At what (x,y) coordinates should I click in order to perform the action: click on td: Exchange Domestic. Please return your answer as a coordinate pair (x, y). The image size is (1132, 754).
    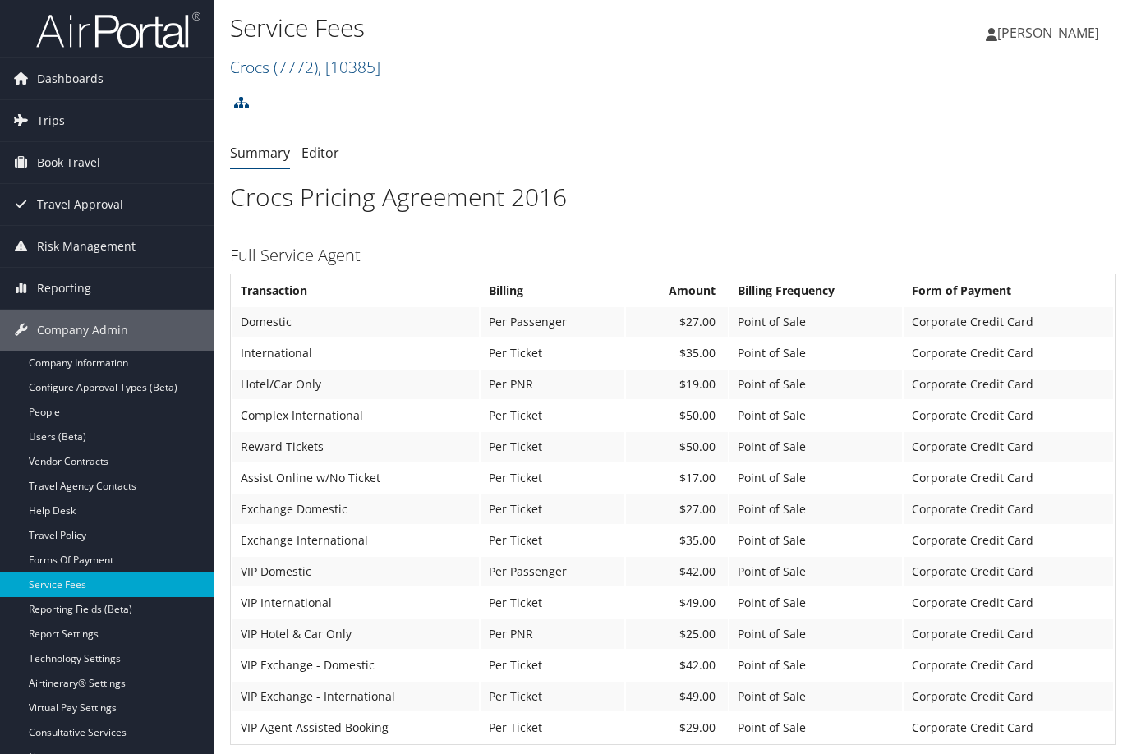
    Looking at the image, I should click on (356, 509).